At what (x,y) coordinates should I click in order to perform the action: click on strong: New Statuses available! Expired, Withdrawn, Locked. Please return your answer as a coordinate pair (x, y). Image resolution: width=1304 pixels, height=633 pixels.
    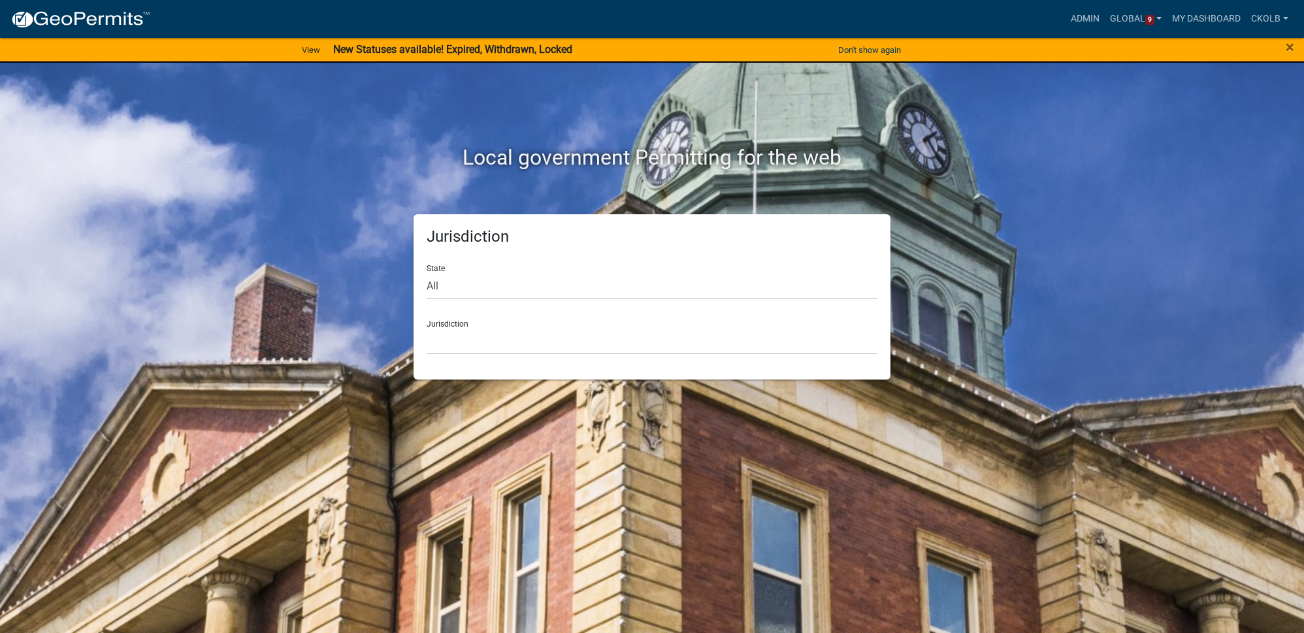
    Looking at the image, I should click on (453, 49).